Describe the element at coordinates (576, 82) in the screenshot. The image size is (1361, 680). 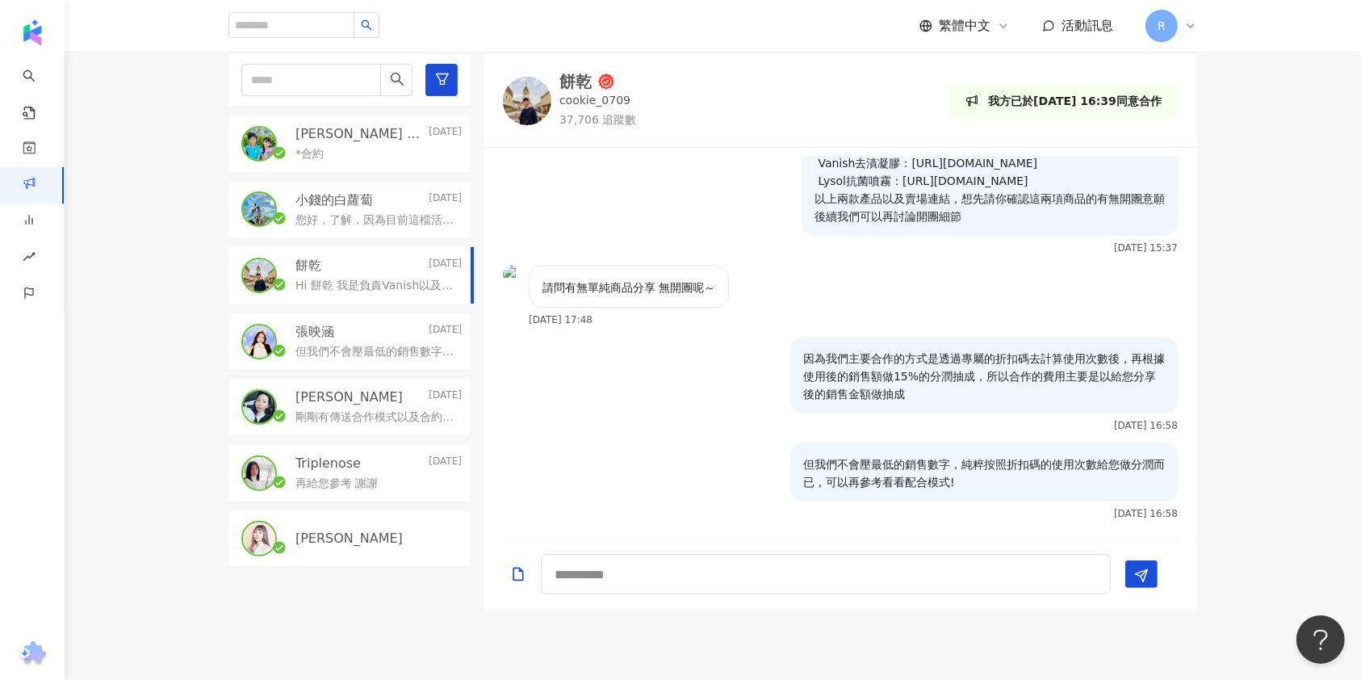
I see `div: 餅乾` at that location.